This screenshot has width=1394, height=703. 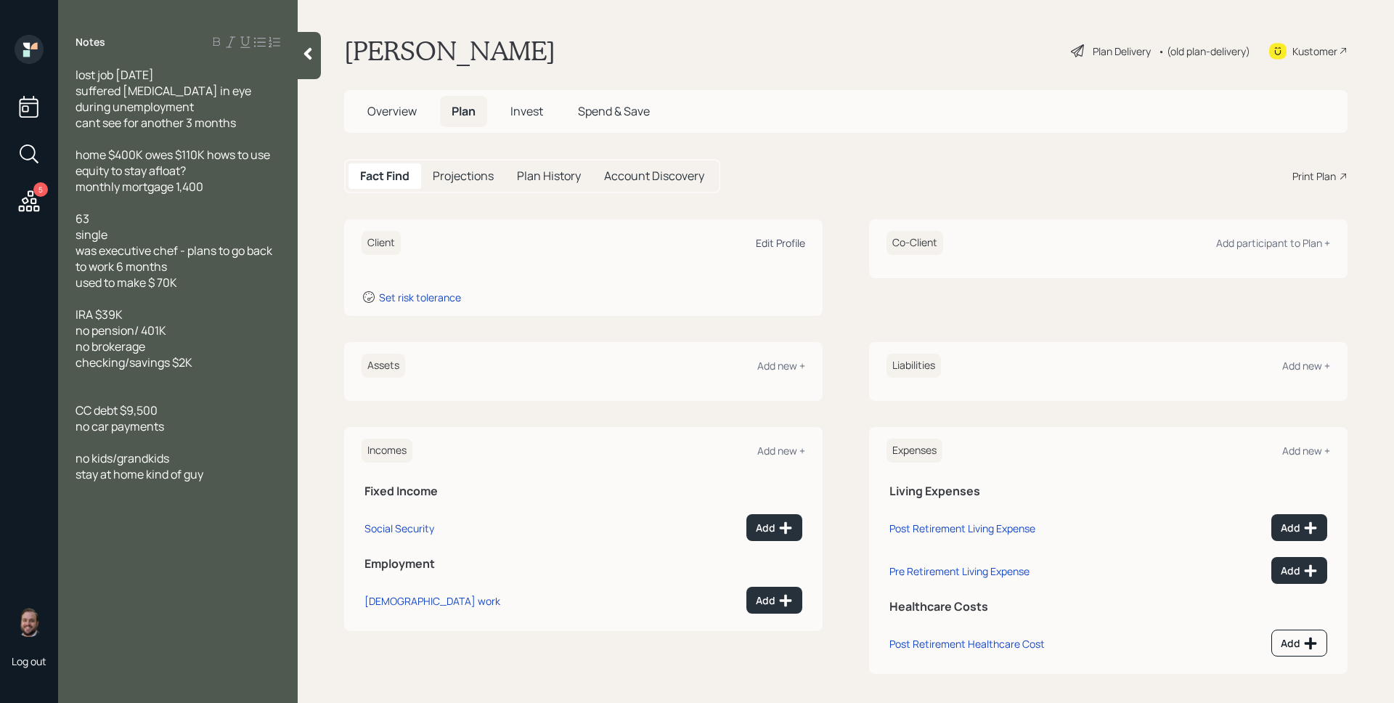 What do you see at coordinates (383, 365) in the screenshot?
I see `h6: Assets` at bounding box center [383, 365].